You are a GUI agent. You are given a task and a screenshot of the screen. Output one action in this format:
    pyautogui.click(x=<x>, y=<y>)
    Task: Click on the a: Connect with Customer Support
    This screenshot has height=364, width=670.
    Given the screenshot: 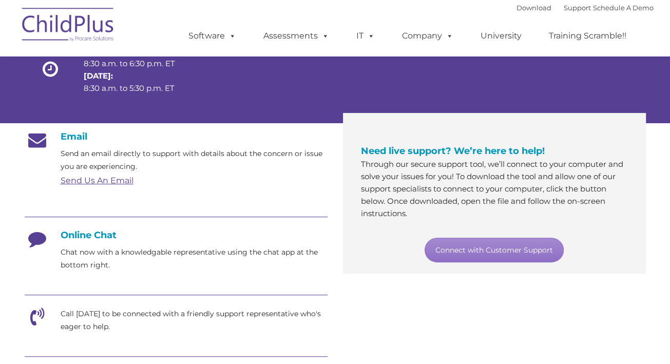 What is the action you would take?
    pyautogui.click(x=494, y=250)
    